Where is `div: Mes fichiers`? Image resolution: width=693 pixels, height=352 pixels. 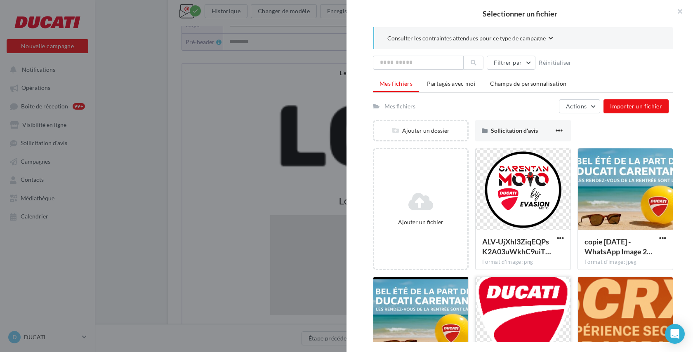
div: Mes fichiers is located at coordinates (400, 106).